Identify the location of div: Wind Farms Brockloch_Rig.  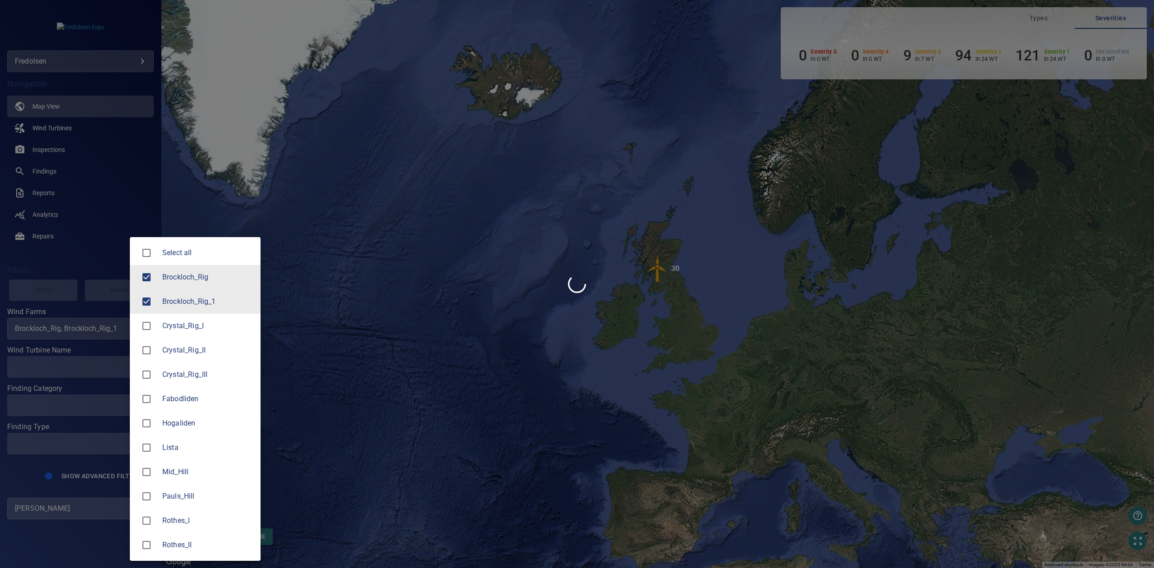
(208, 277).